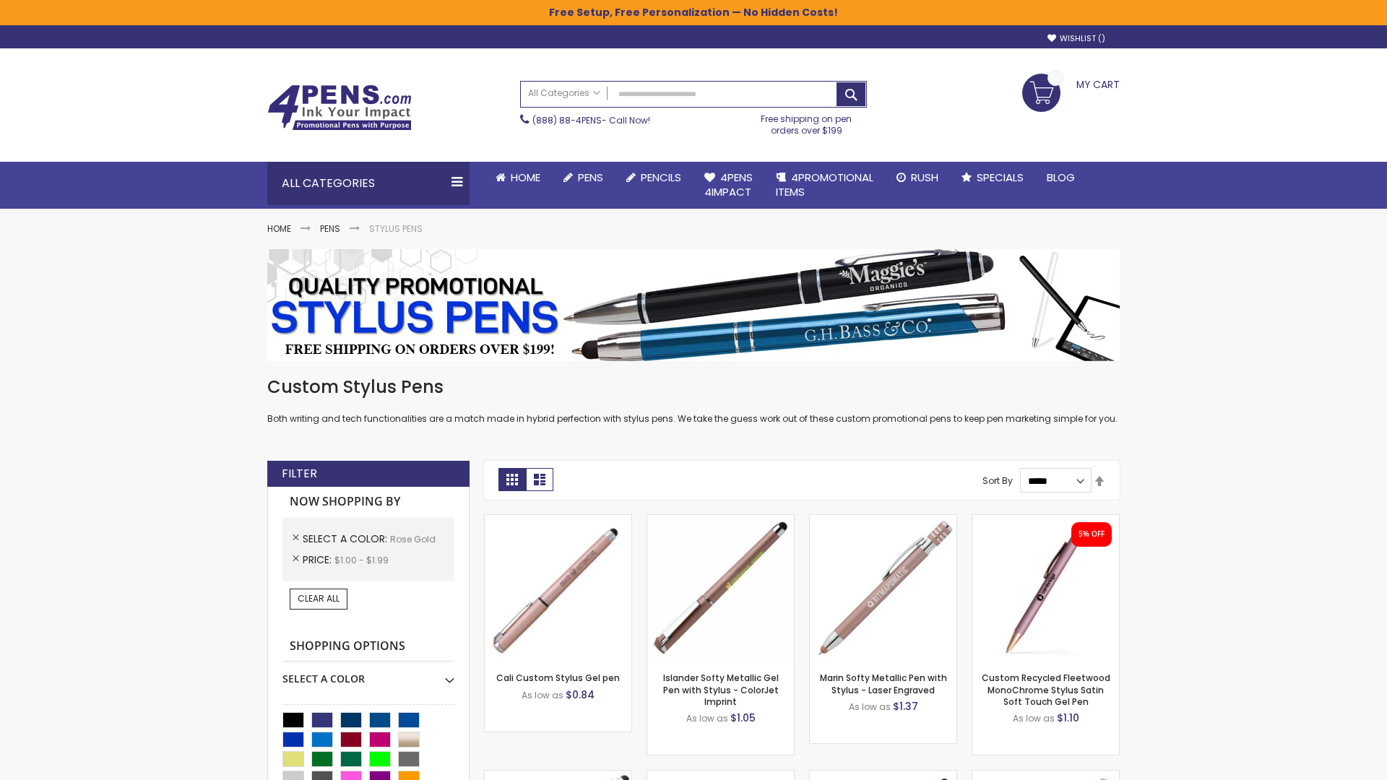 The image size is (1387, 780). What do you see at coordinates (1077, 38) in the screenshot?
I see `a: Wishlist` at bounding box center [1077, 38].